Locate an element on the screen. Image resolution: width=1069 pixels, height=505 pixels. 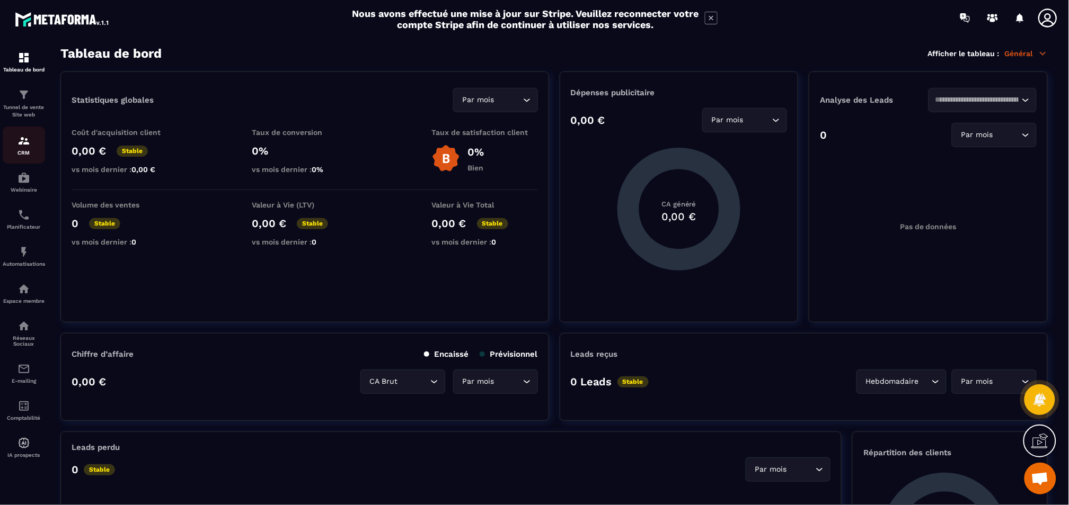
a: formationformationTunnel de vente Site web is located at coordinates (24, 103).